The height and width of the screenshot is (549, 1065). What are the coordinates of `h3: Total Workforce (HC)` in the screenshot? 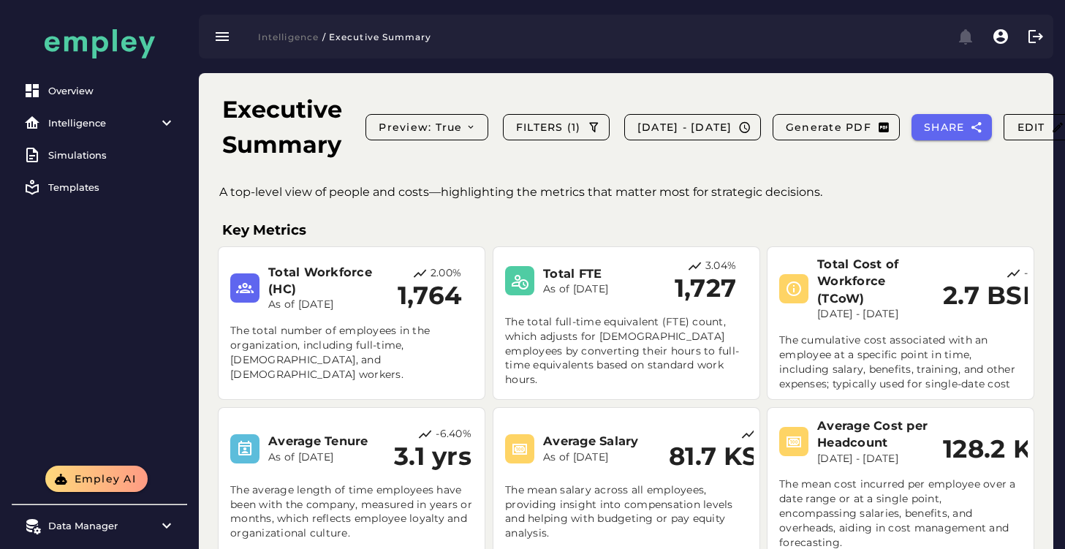 It's located at (328, 281).